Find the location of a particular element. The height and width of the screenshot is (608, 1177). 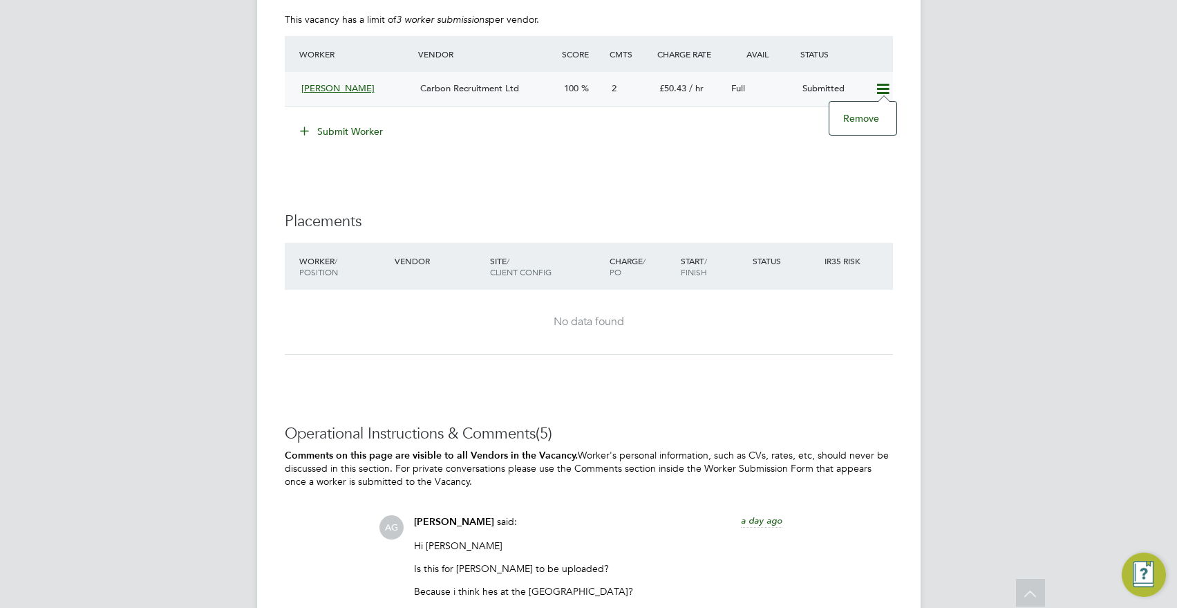

div: No data found is located at coordinates (589, 321).